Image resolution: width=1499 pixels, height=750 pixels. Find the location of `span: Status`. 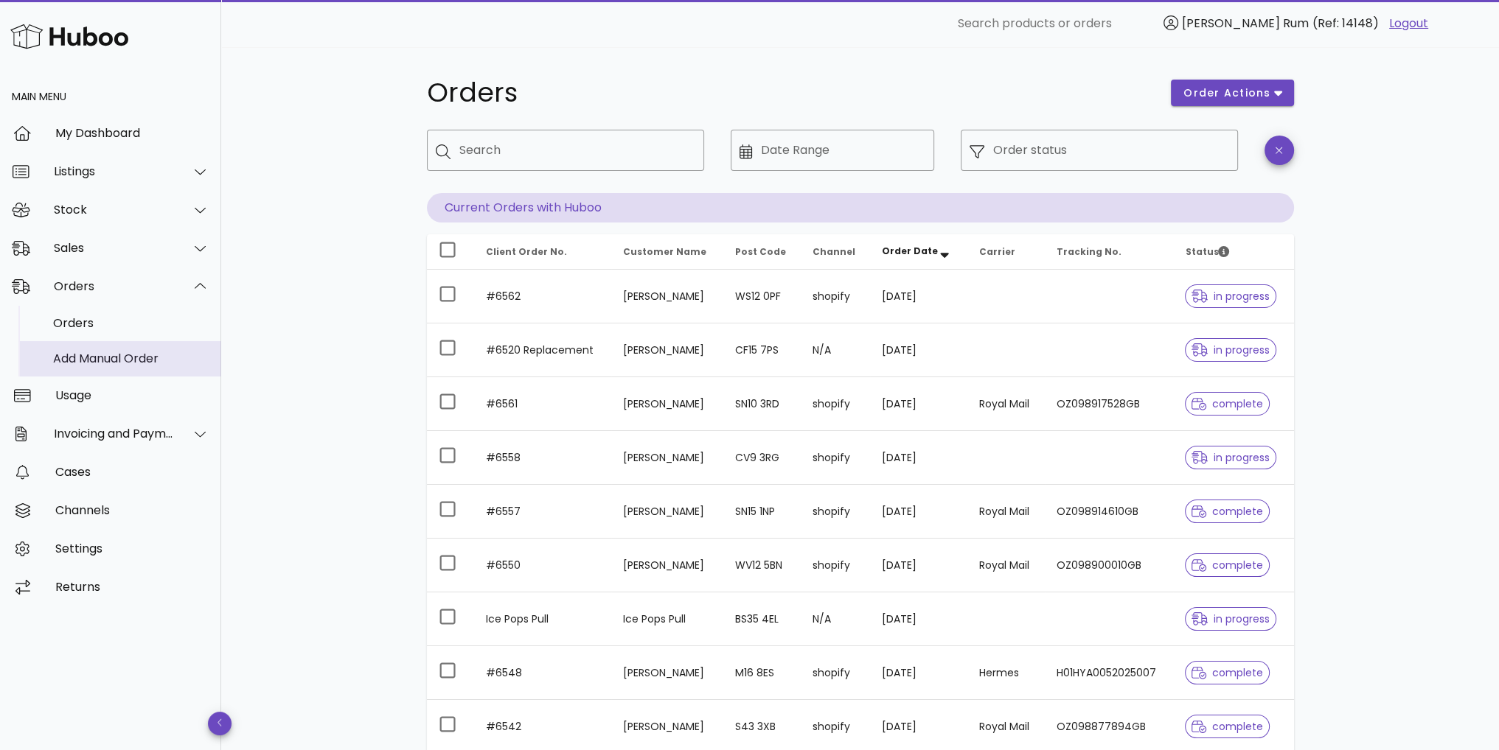

span: Status is located at coordinates (1207, 251).